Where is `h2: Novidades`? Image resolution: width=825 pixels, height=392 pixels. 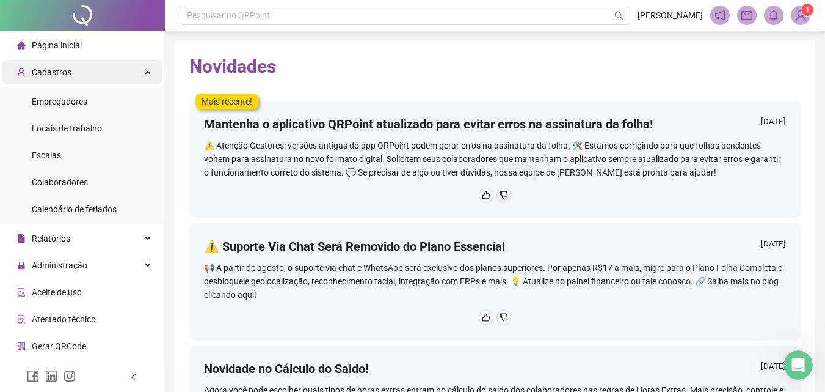
h2: Novidades is located at coordinates (495, 67).